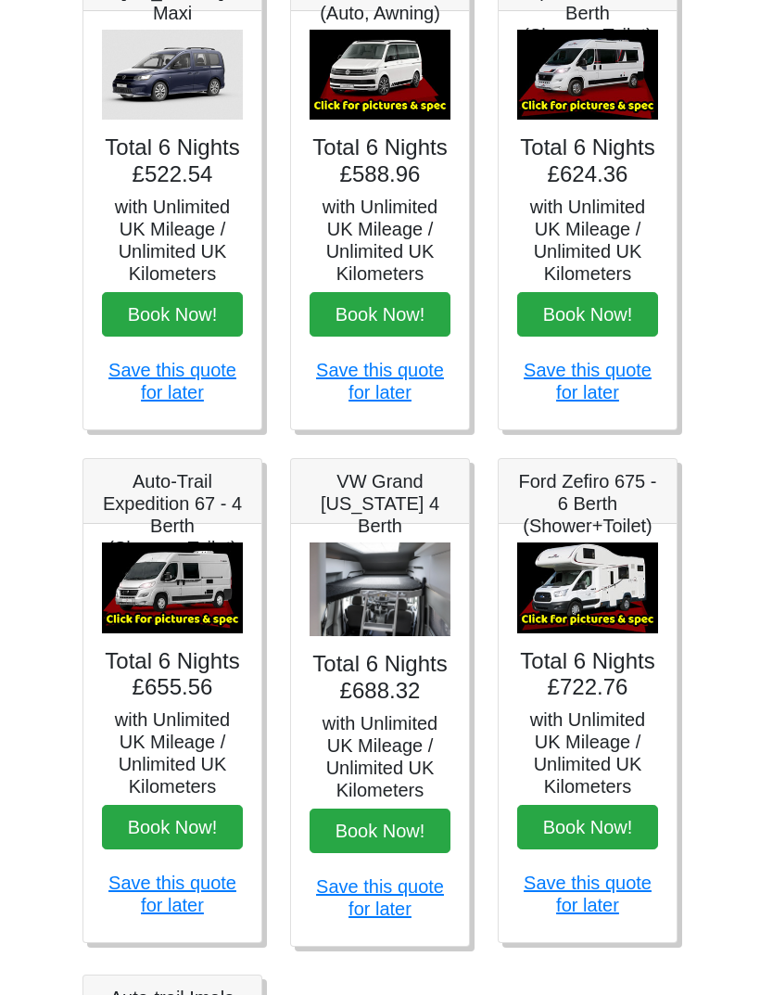 This screenshot has height=995, width=760. I want to click on img: Auto-Trail Expedition 67 - 4 Berth (Shower+Toilet), so click(172, 588).